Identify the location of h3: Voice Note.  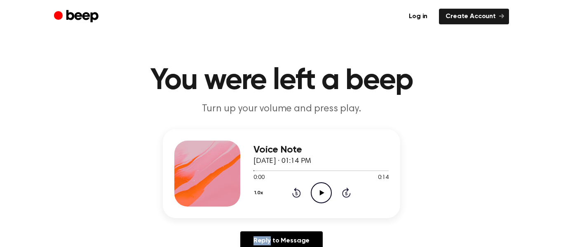
(321, 150).